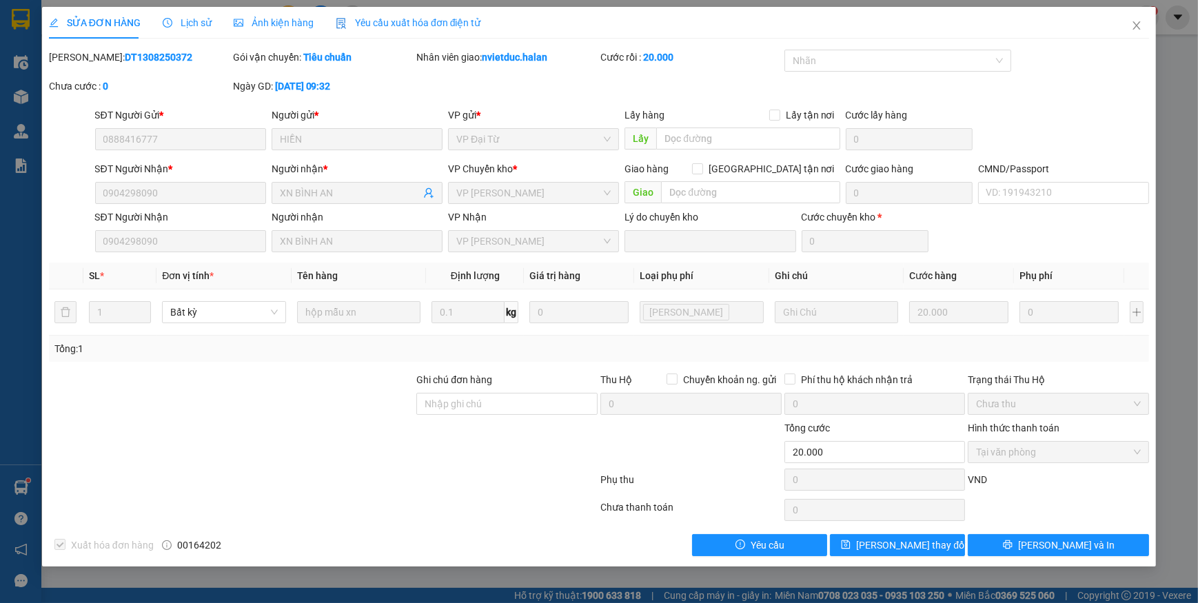  What do you see at coordinates (533, 139) in the screenshot?
I see `span: VP Đại Từ` at bounding box center [533, 139].